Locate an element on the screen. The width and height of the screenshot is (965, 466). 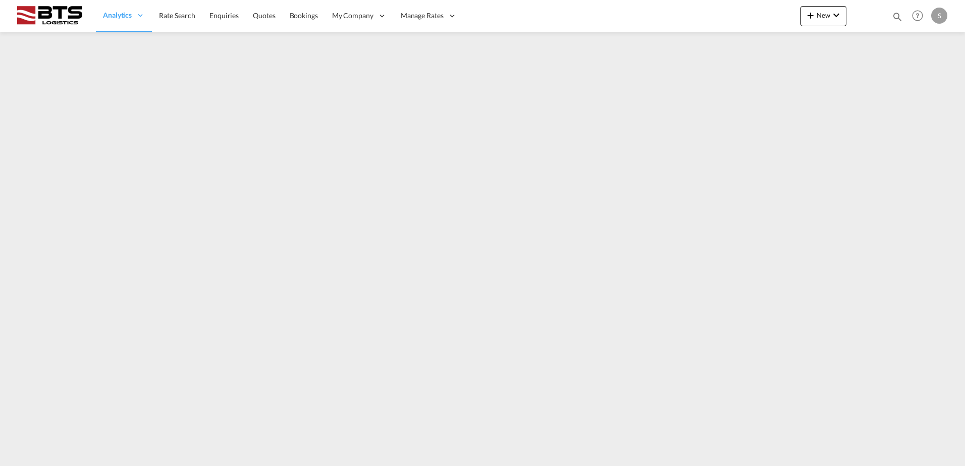
span: Quotes is located at coordinates (264, 15).